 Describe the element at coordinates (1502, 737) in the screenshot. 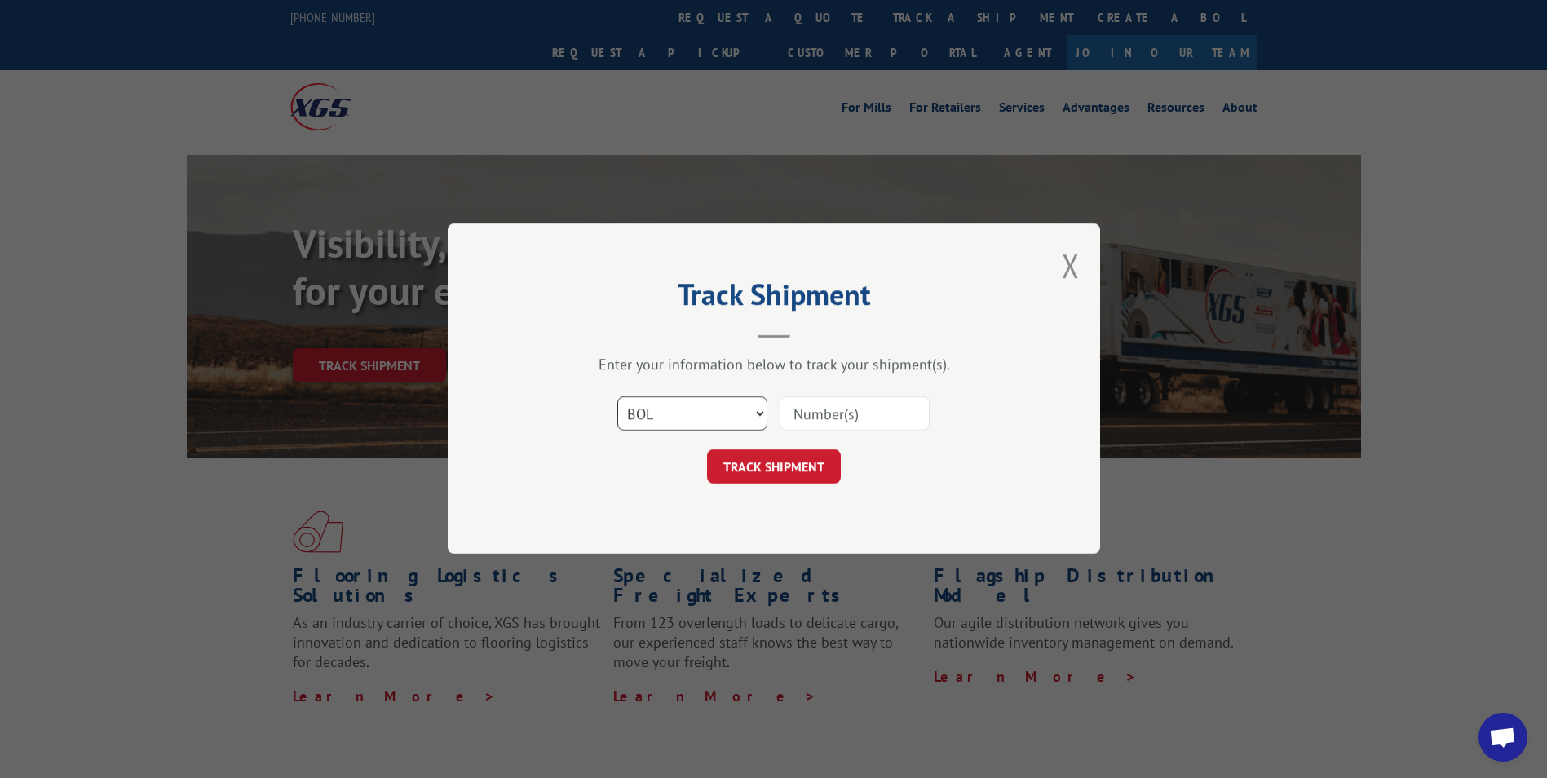

I see `div: Open chat` at that location.